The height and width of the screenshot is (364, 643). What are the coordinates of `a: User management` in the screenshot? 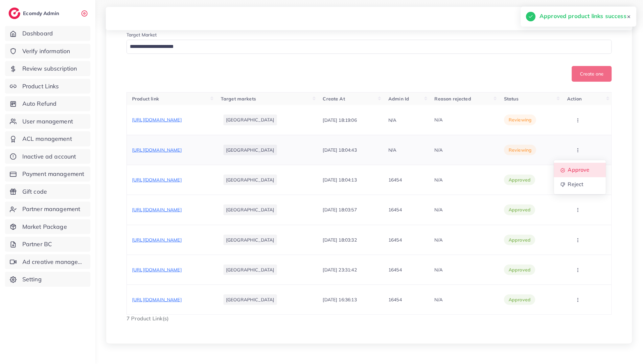 It's located at (48, 121).